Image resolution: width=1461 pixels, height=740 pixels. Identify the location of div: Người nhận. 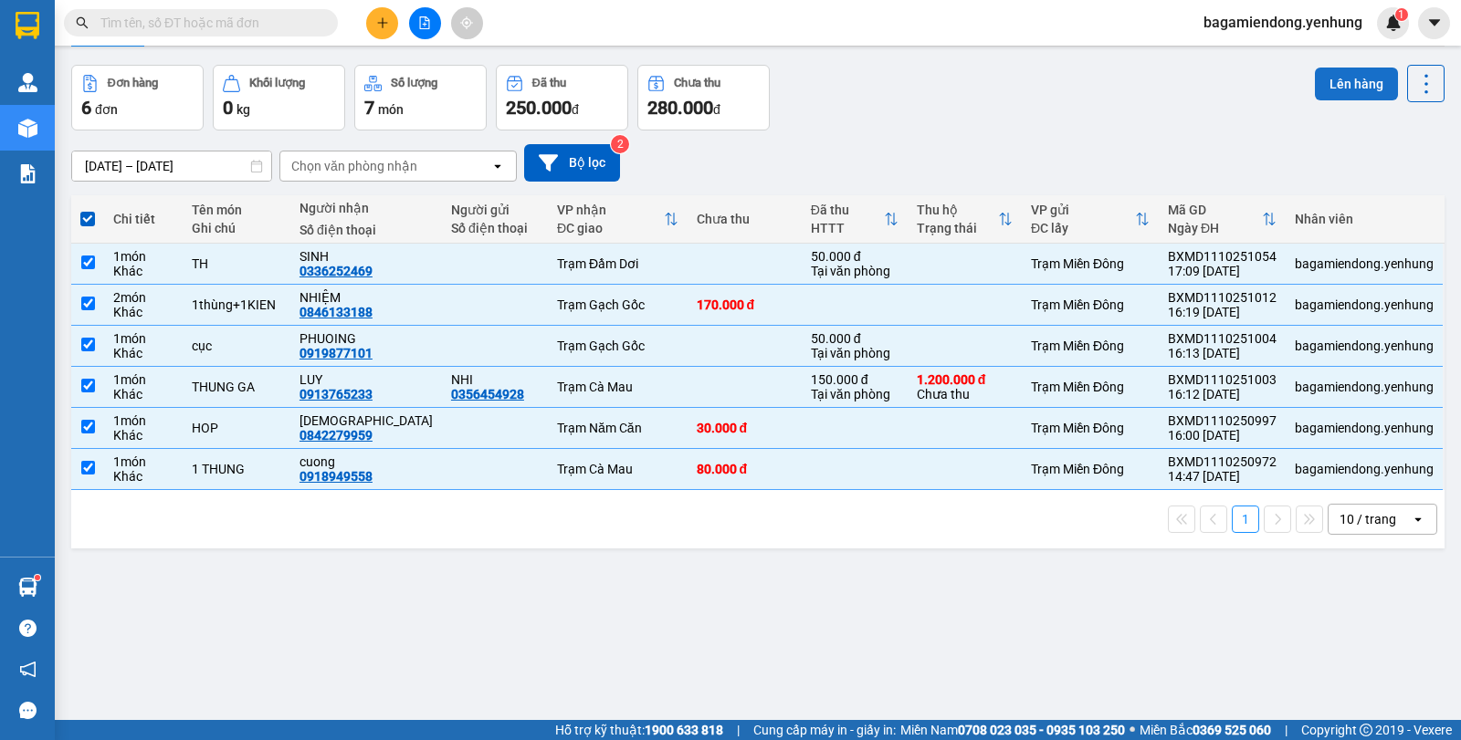
(366, 208).